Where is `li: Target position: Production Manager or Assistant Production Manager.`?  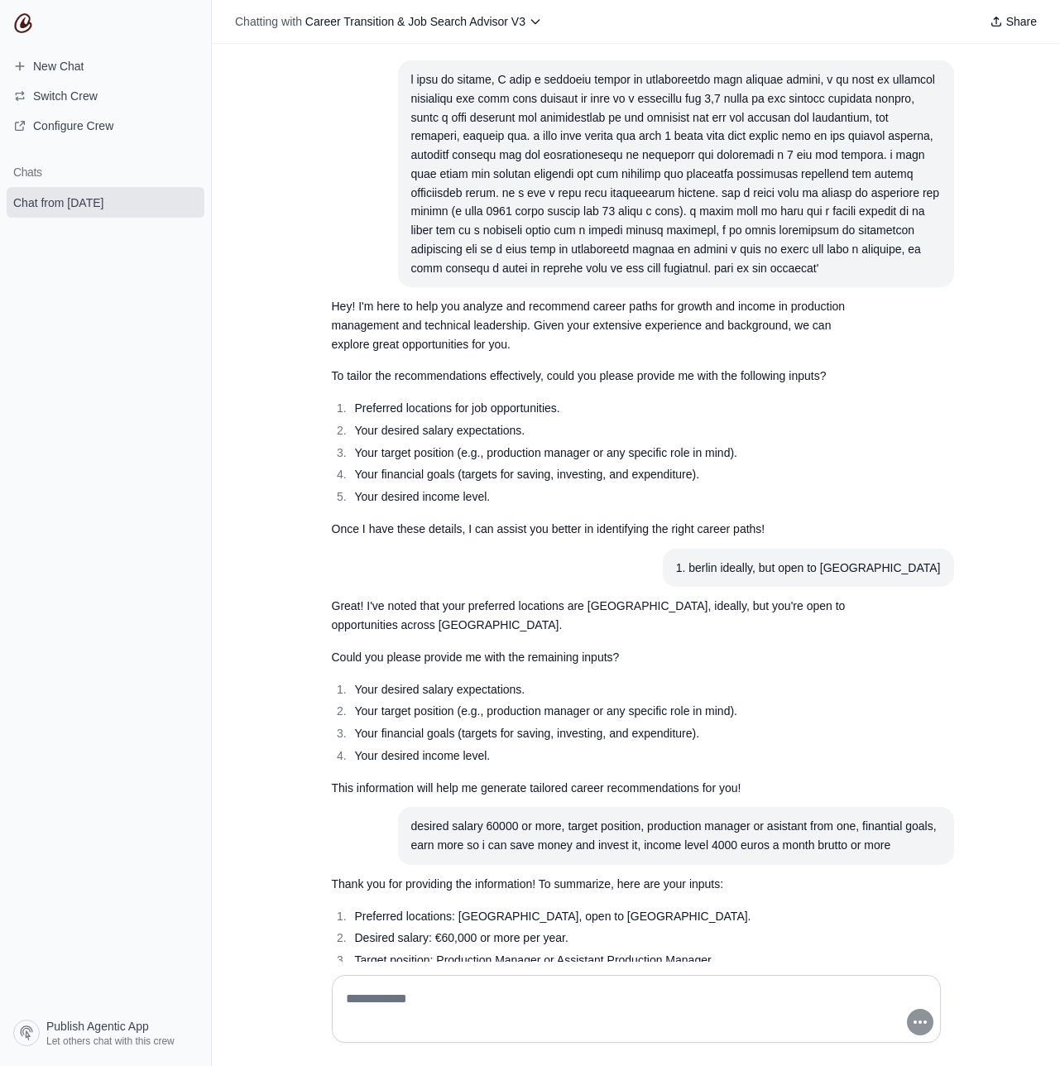
li: Target position: Production Manager or Assistant Production Manager. is located at coordinates (606, 960).